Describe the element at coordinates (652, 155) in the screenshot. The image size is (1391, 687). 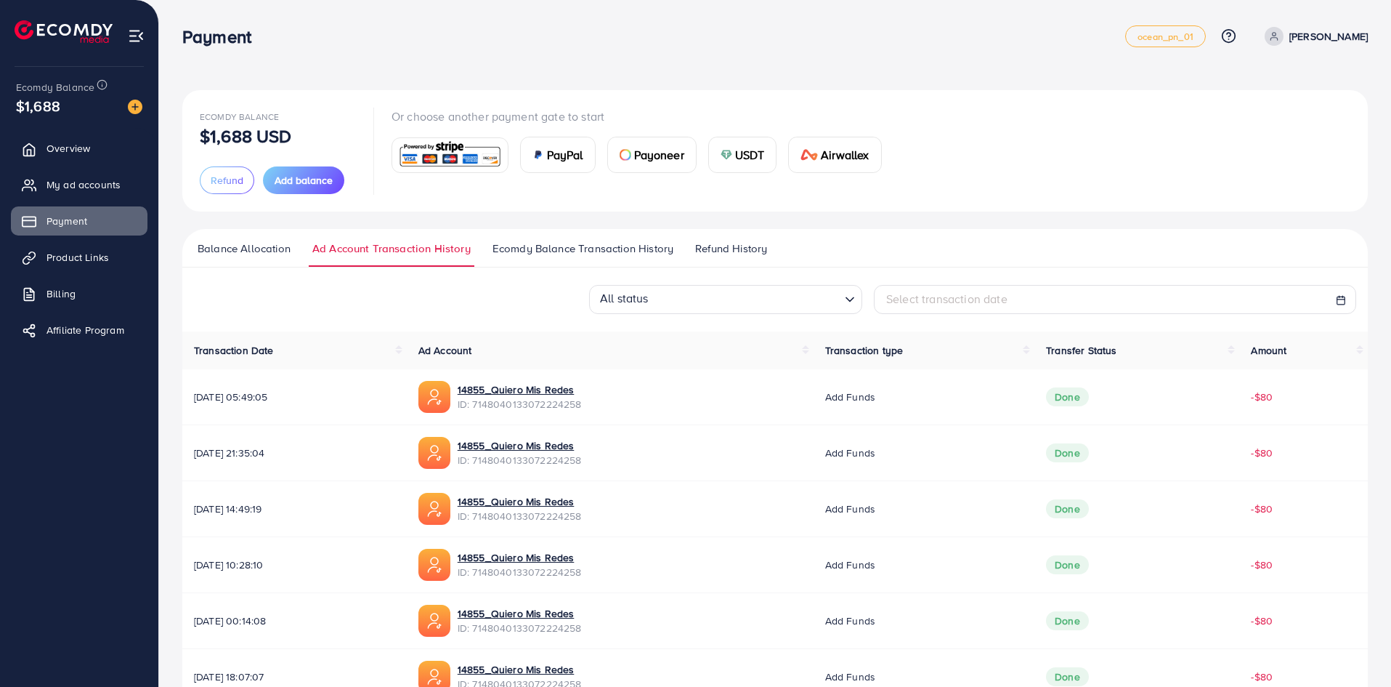
I see `a: cardPayoneer` at that location.